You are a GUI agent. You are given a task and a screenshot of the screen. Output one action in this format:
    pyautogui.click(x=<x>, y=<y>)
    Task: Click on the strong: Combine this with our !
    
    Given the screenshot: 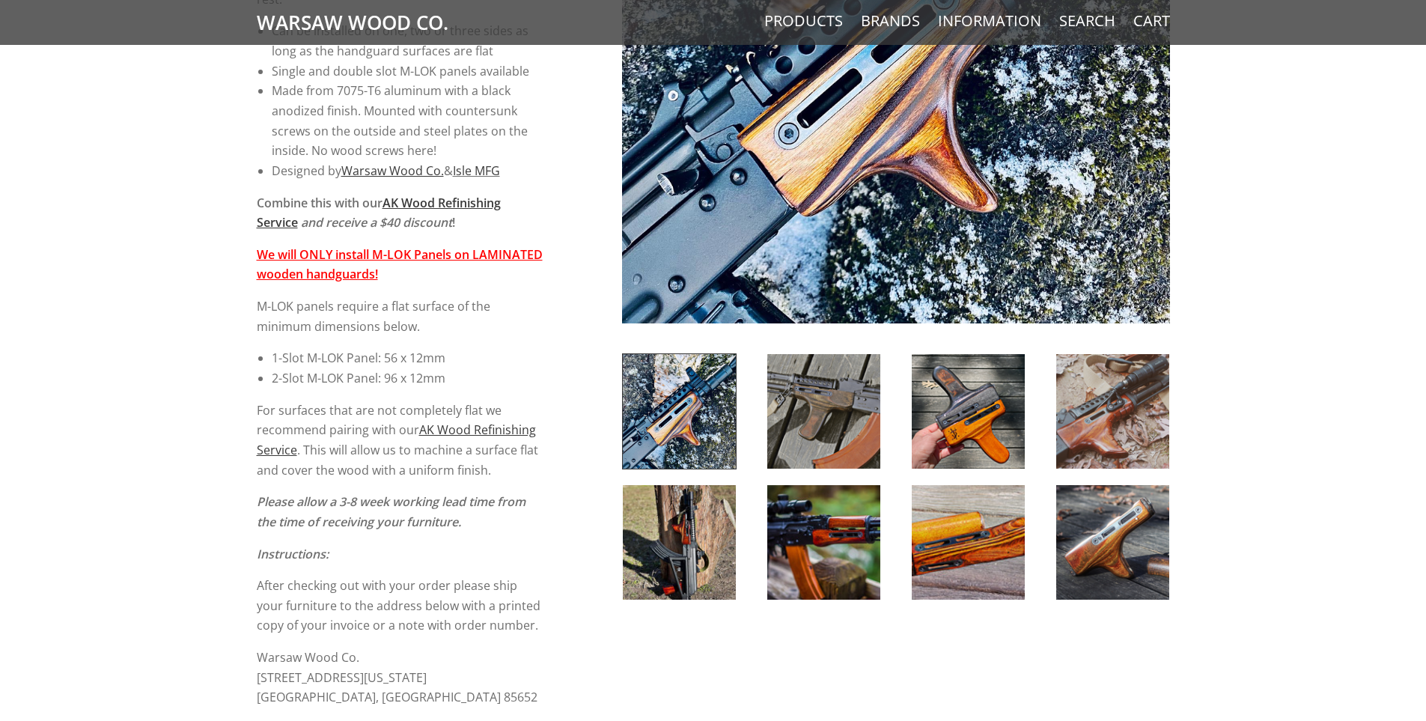 What is the action you would take?
    pyautogui.click(x=379, y=213)
    